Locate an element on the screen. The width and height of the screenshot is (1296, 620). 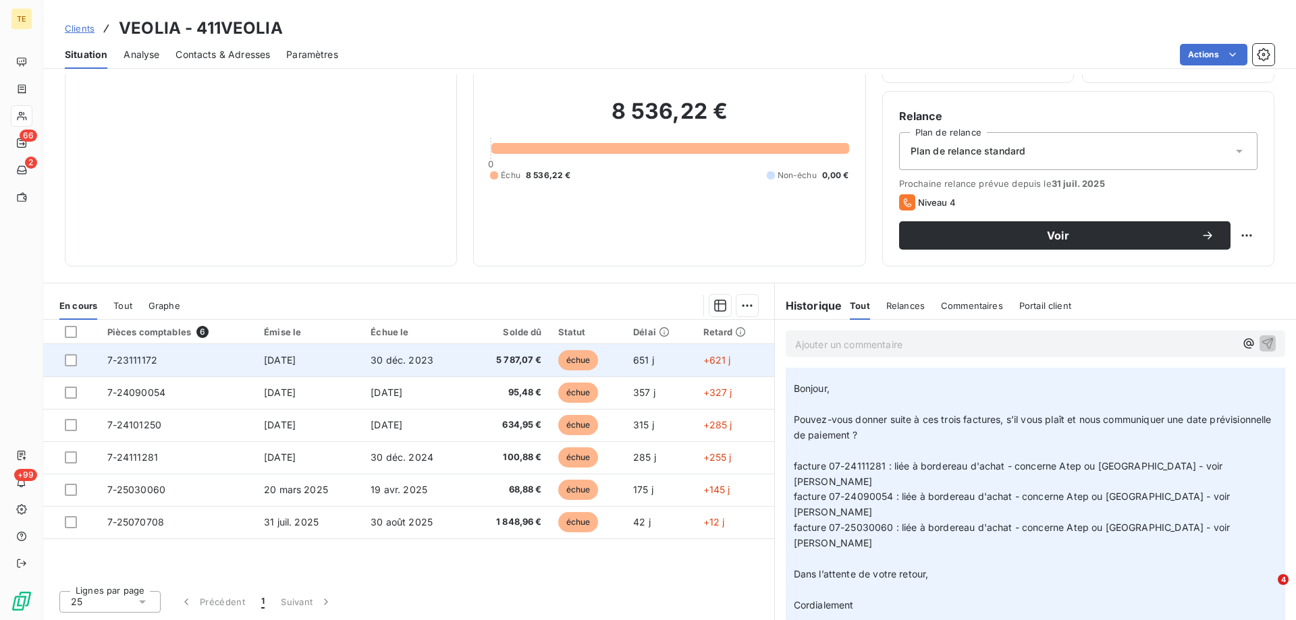
span: Commentaires is located at coordinates (972, 306).